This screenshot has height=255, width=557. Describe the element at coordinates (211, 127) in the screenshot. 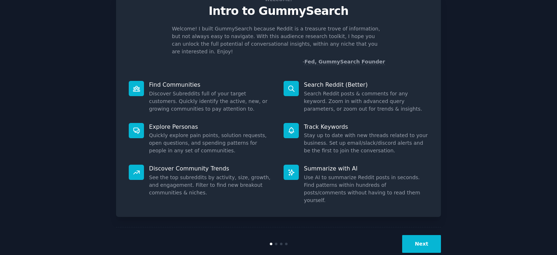

I see `p: Explore Personas` at that location.